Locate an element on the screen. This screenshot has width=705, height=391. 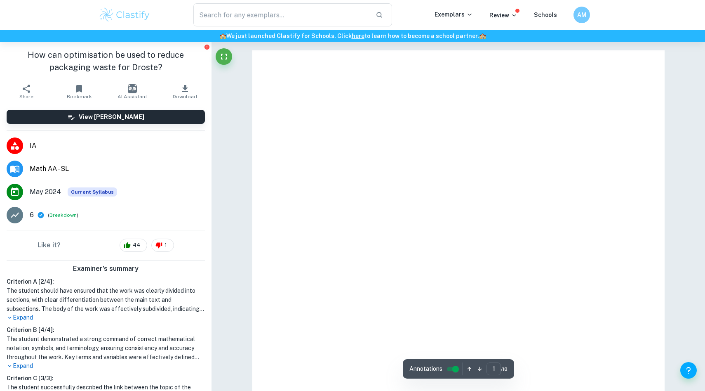
h1: How can optimisation be used to reduce packaging waste for Droste? is located at coordinates (106, 61).